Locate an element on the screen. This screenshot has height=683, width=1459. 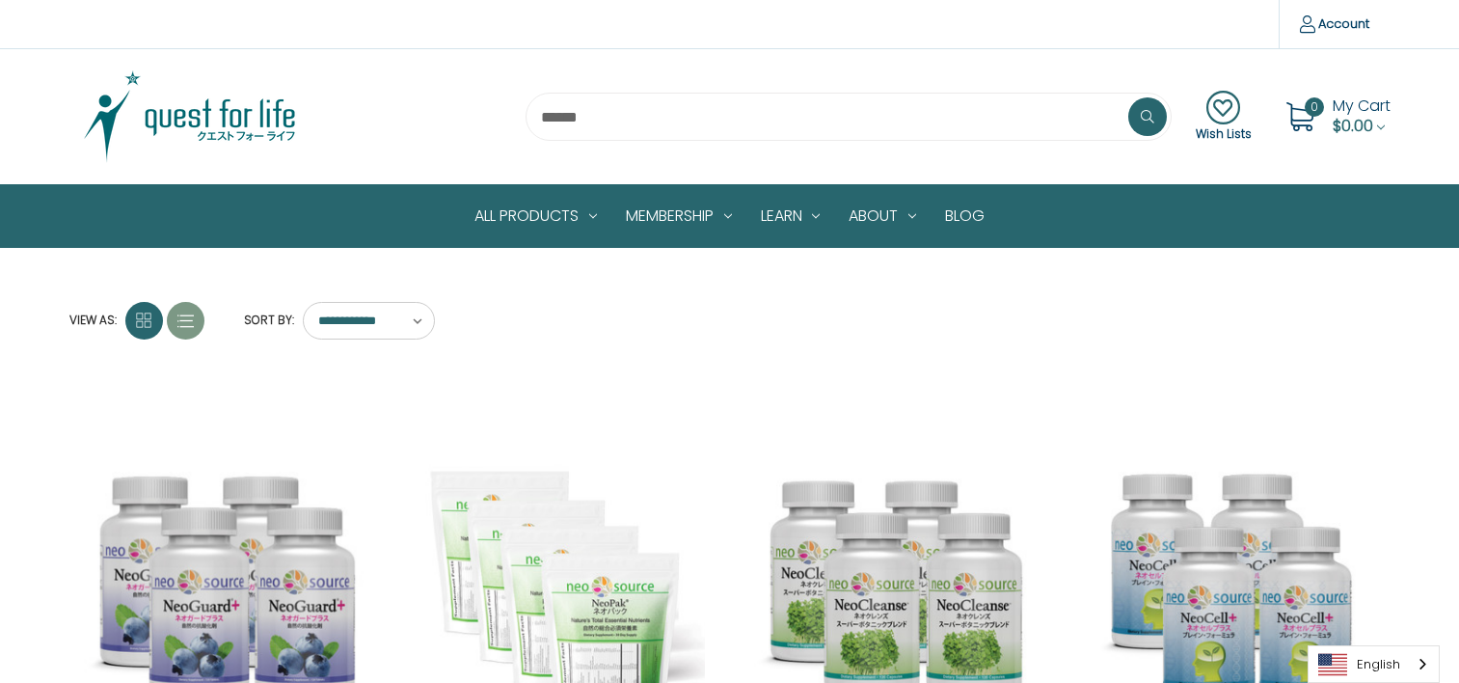
a: Learn is located at coordinates (791, 216).